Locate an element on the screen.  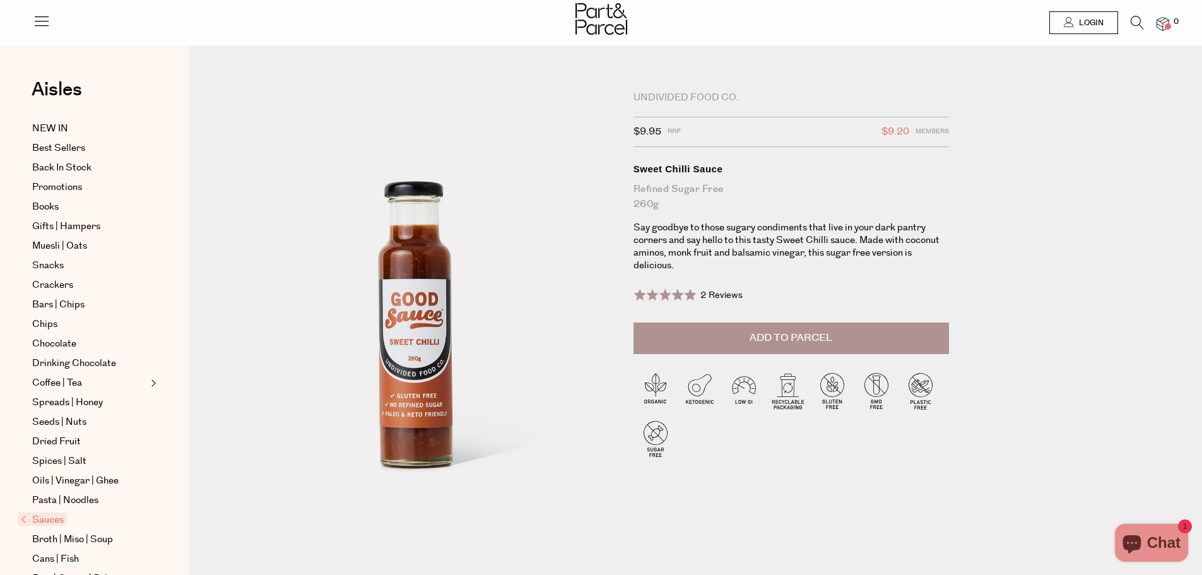
img: Sweet Chilli Sauce is located at coordinates (421, 324).